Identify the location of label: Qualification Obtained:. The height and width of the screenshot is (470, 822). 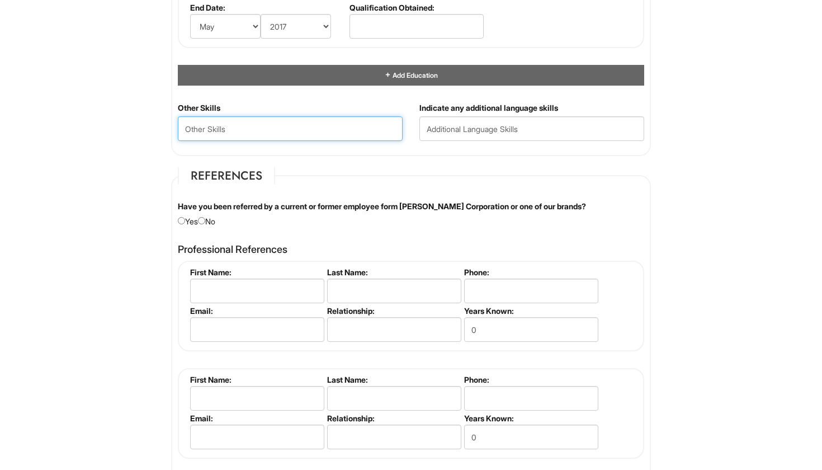
(415, 7).